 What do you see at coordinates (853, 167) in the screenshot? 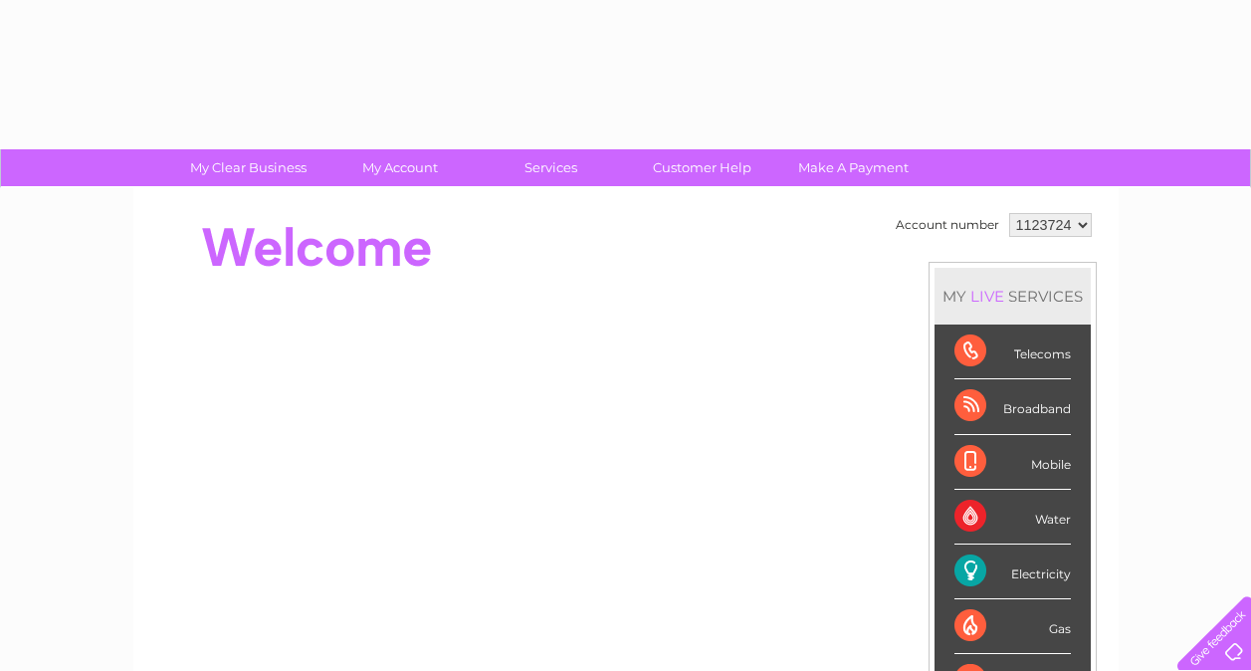
I see `a: Make A Payment` at bounding box center [853, 167].